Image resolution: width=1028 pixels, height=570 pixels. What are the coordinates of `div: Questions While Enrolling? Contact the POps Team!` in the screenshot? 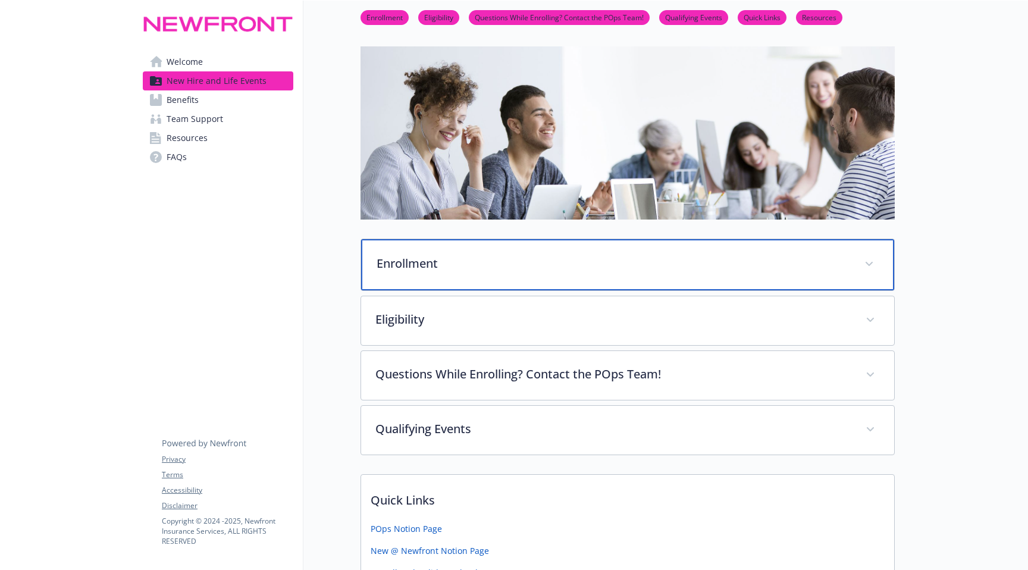 It's located at (628, 376).